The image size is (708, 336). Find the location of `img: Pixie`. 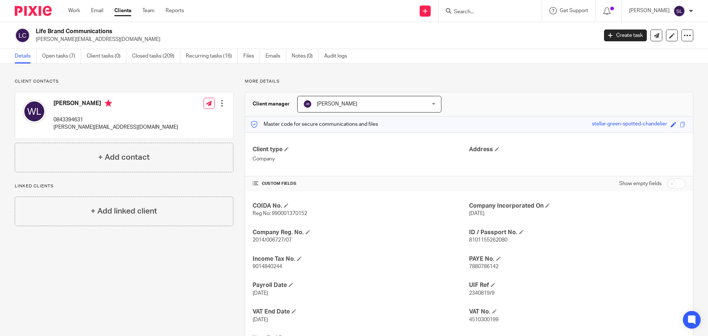

img: Pixie is located at coordinates (33, 11).